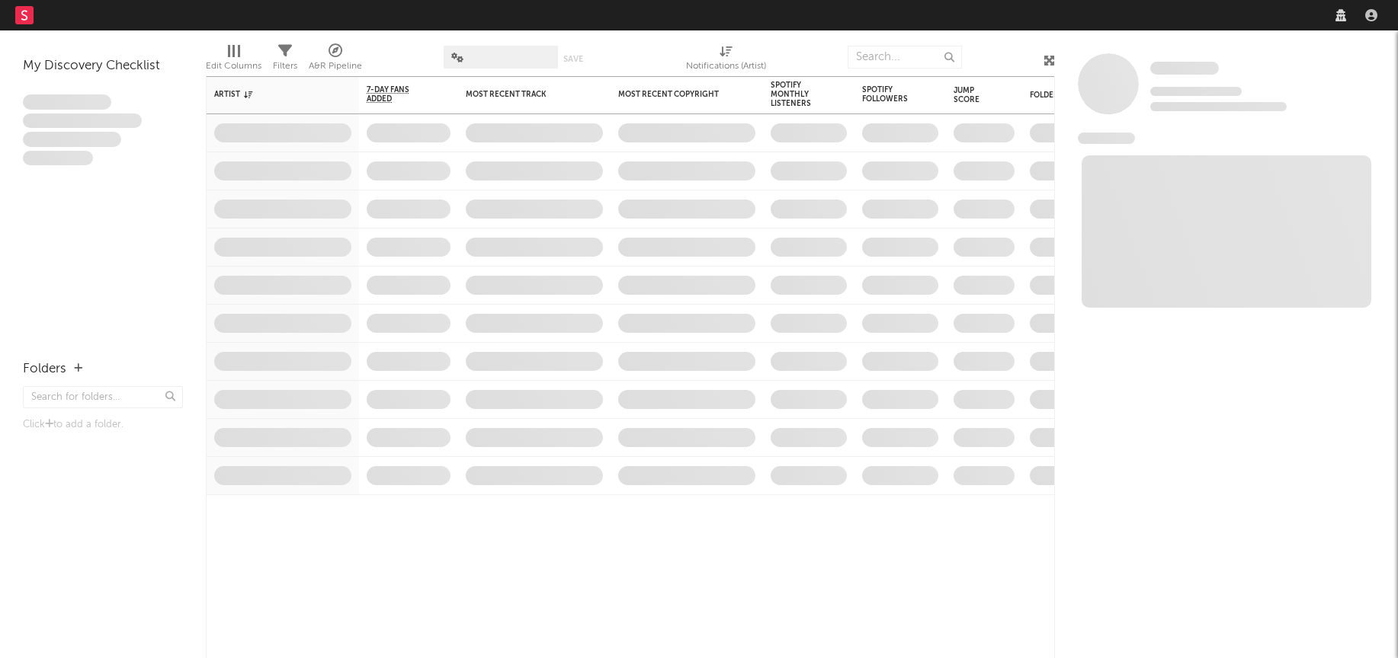 This screenshot has height=658, width=1398. Describe the element at coordinates (972, 95) in the screenshot. I see `div: Jump Score` at that location.